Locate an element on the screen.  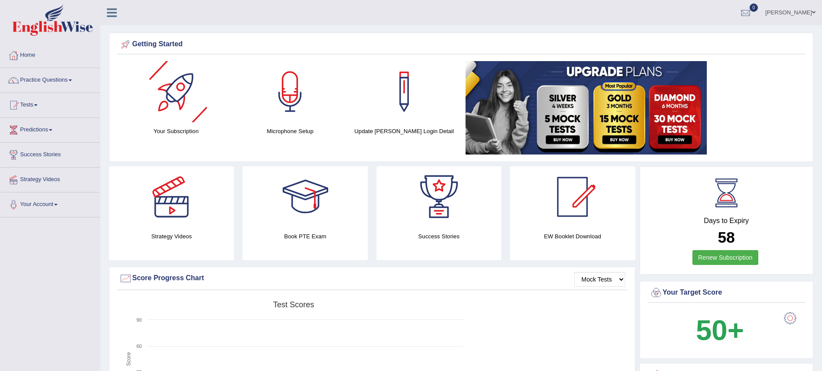
a: Practice Questions is located at coordinates (50, 79).